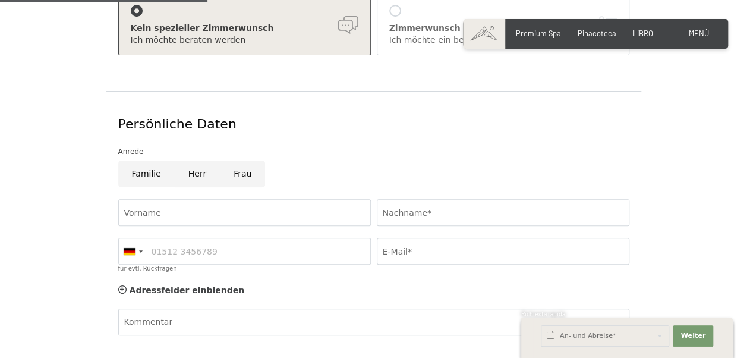 The height and width of the screenshot is (358, 747). Describe the element at coordinates (693, 336) in the screenshot. I see `span: Weiter` at that location.